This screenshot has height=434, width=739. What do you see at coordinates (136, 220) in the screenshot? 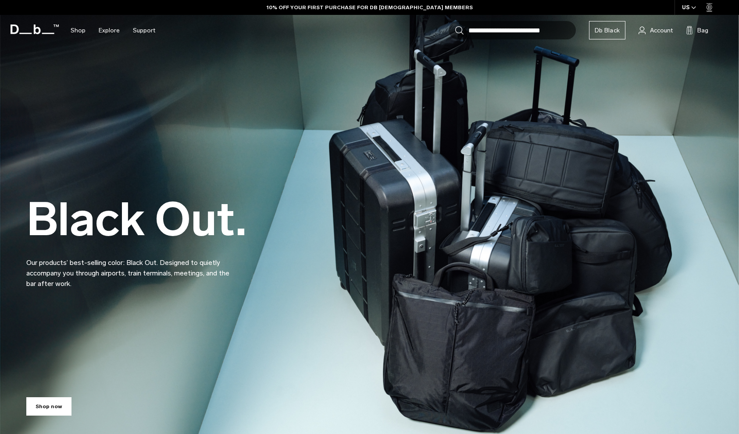
I see `h2: Black Out.` at bounding box center [136, 220].